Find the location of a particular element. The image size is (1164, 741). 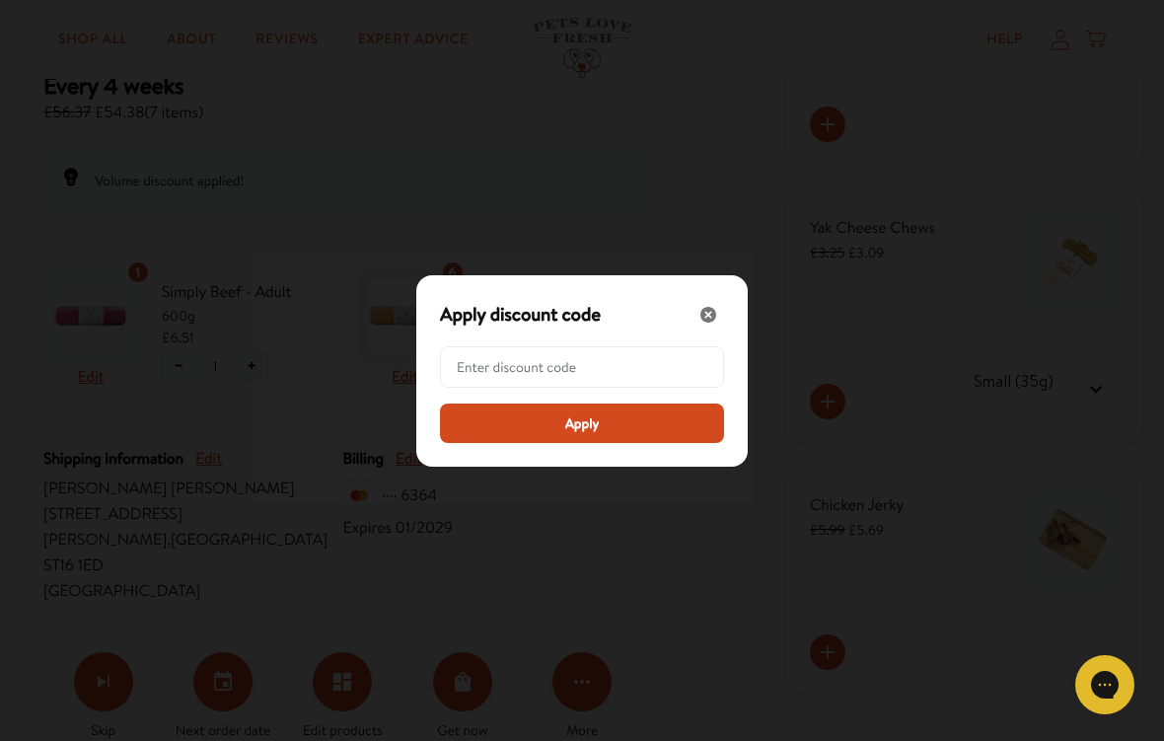

button: Gorgias live chat is located at coordinates (39, 37).